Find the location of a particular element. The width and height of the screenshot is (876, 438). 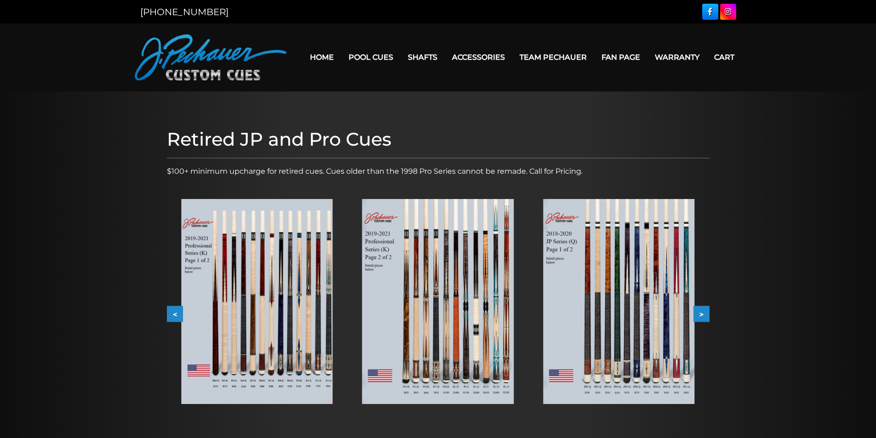

a: Shafts is located at coordinates (422, 57).